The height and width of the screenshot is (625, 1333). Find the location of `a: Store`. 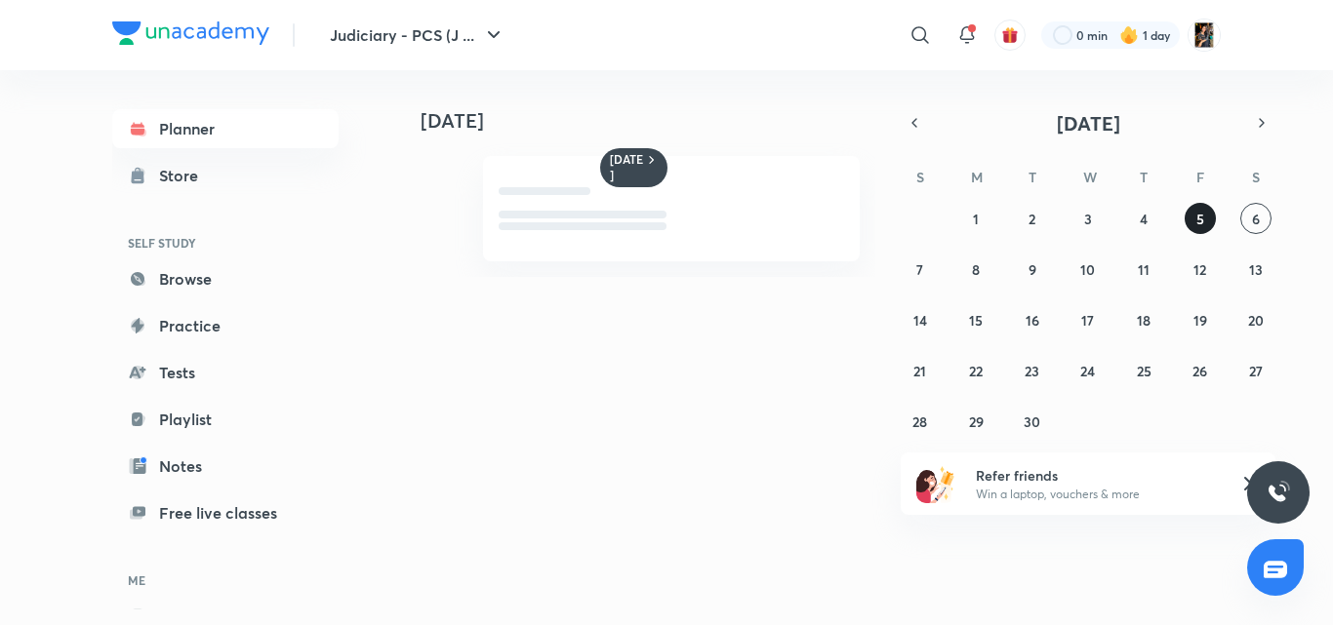

a: Store is located at coordinates (225, 176).